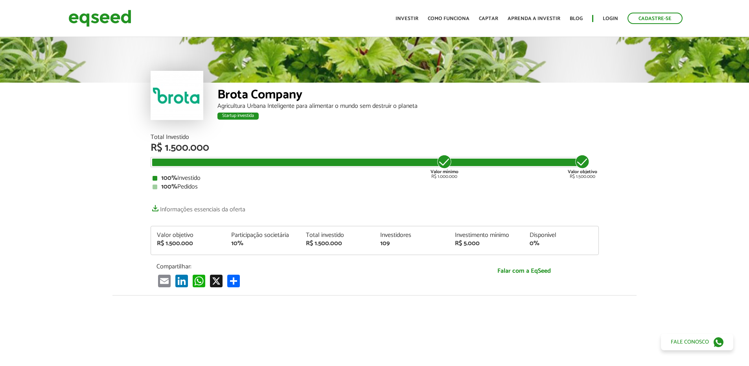  What do you see at coordinates (198, 207) in the screenshot?
I see `a: Informações essenciais da oferta` at bounding box center [198, 207].